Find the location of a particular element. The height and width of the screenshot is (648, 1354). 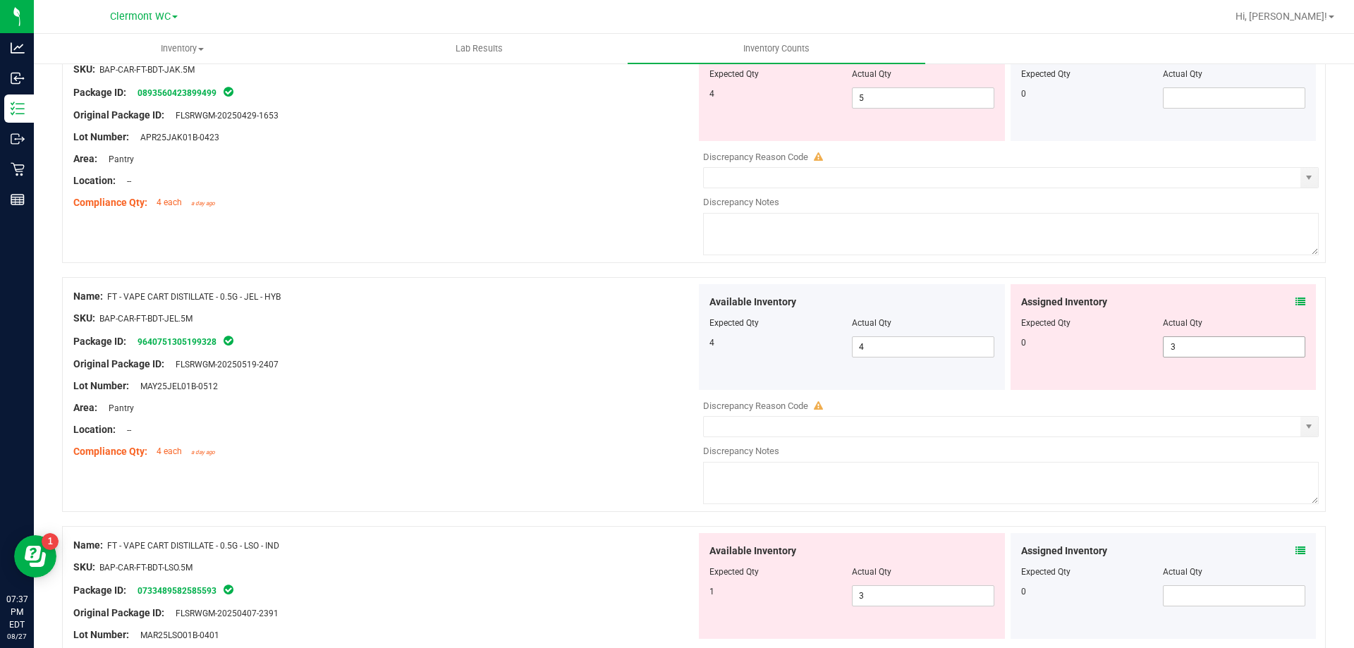

span: Lab Results is located at coordinates (479, 49).